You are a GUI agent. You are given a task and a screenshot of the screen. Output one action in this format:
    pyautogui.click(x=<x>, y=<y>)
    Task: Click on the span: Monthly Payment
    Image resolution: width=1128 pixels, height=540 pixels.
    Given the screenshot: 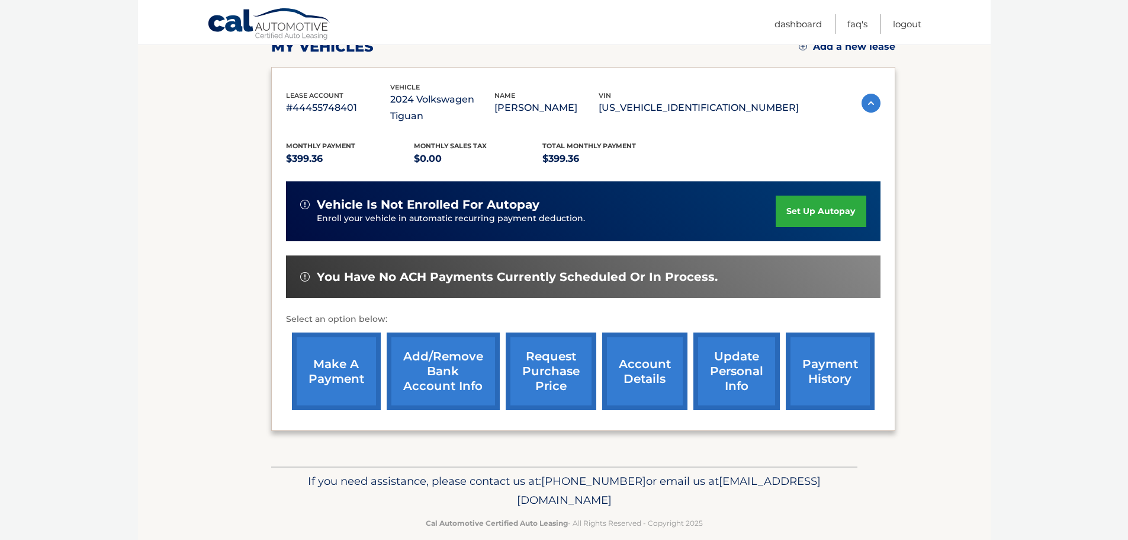 What is the action you would take?
    pyautogui.click(x=320, y=146)
    